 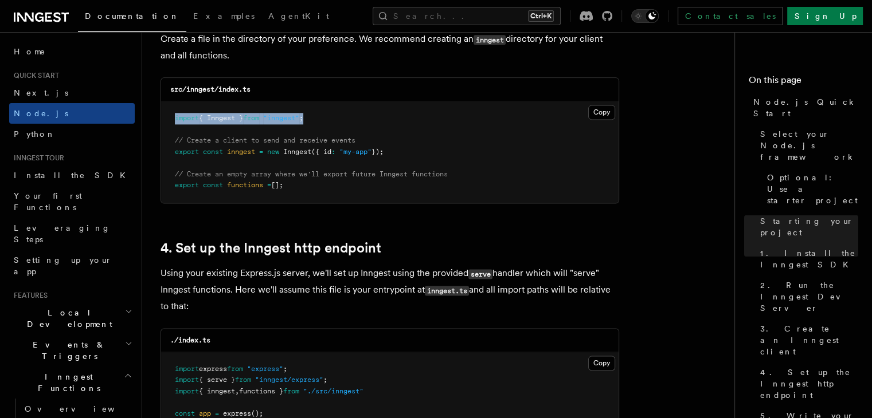 I want to click on span: Leveraging Steps, so click(x=62, y=234).